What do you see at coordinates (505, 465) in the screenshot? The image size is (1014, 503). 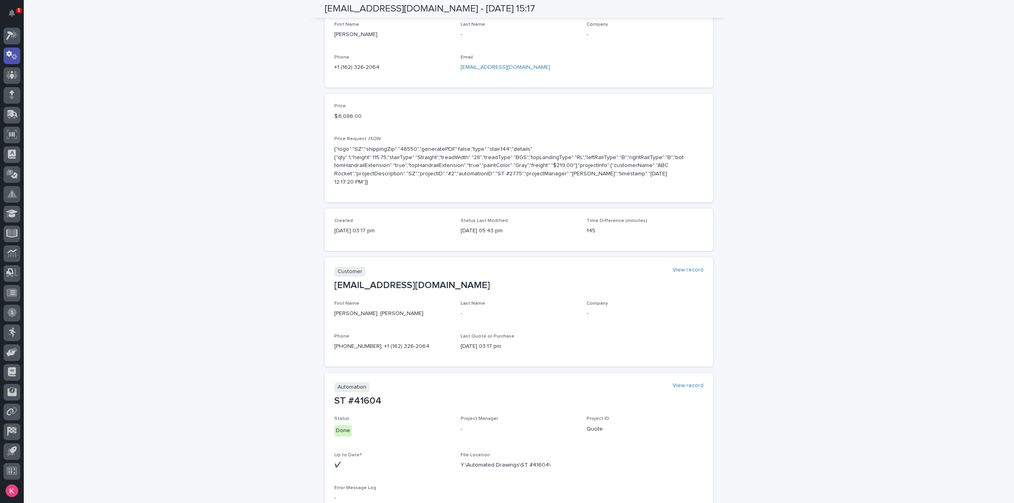 I see `Y:\Automated Drawings\ST #41604\` at bounding box center [505, 465].